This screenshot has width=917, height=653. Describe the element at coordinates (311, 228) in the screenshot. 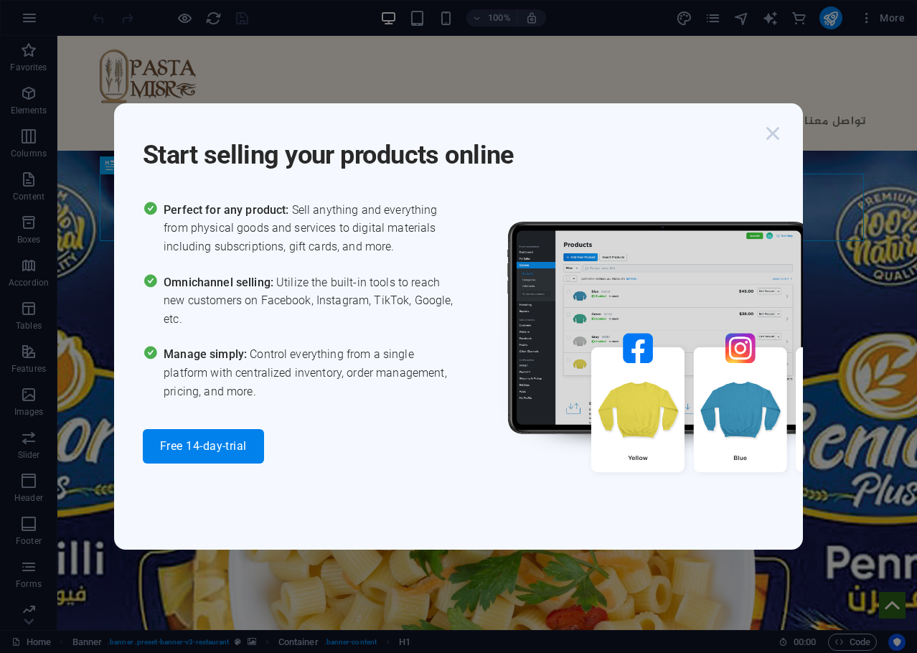

I see `span: Sell anything and everything from physical goods and services to digital materials including subs...` at that location.